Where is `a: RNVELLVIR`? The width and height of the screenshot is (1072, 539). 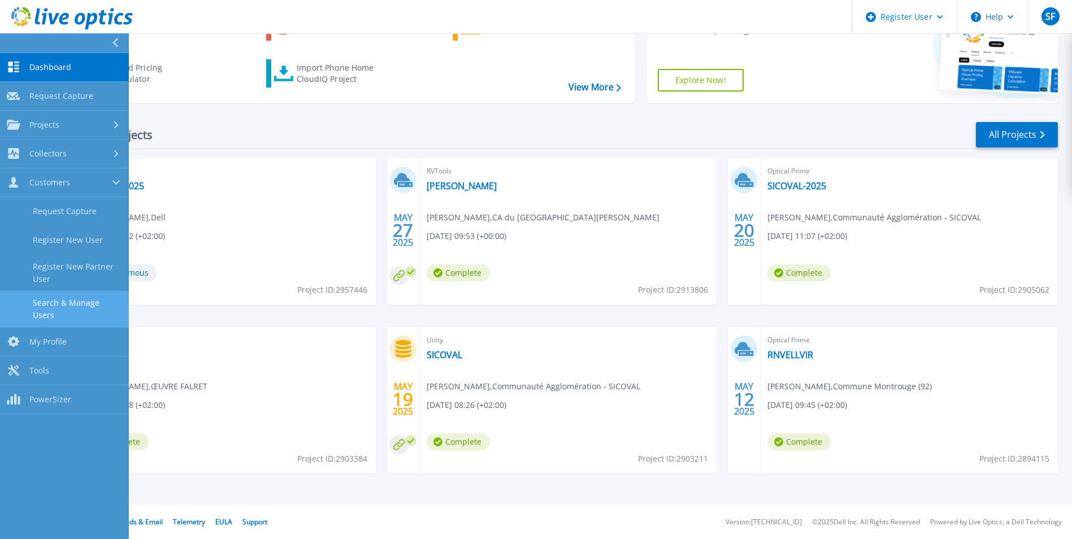 a: RNVELLVIR is located at coordinates (790, 355).